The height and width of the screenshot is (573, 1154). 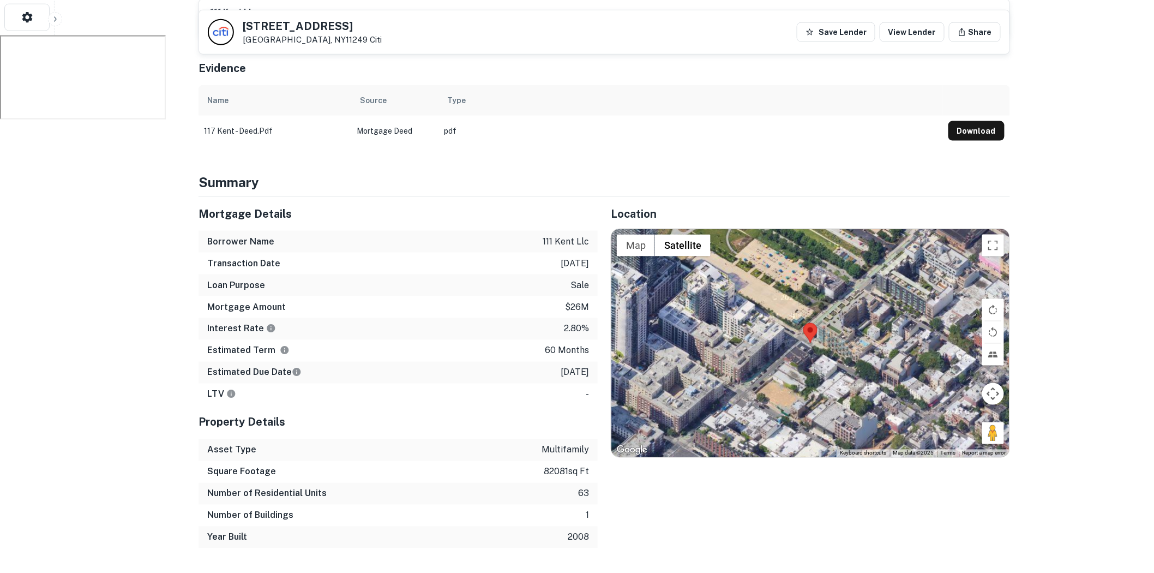 What do you see at coordinates (398, 214) in the screenshot?
I see `h5: Mortgage Details` at bounding box center [398, 214].